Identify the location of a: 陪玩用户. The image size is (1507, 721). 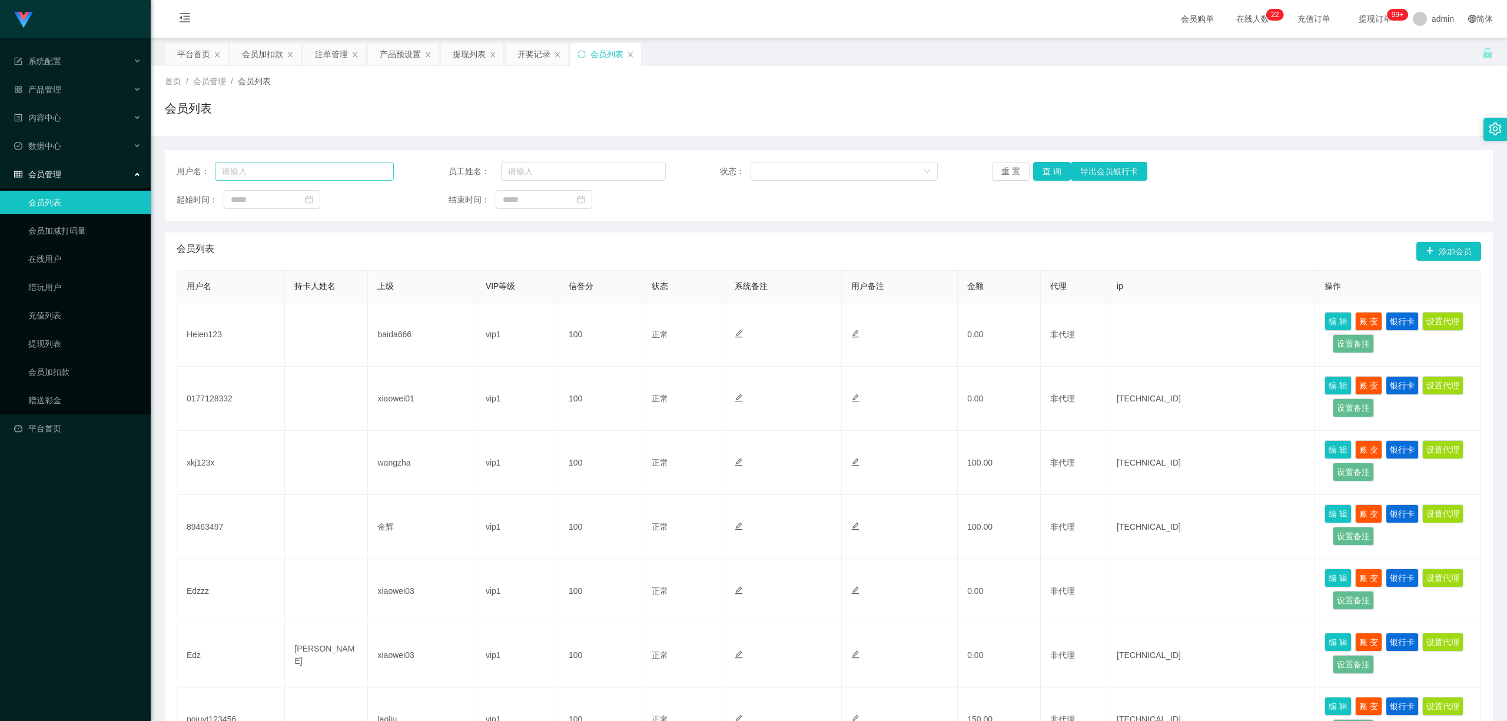
(85, 287).